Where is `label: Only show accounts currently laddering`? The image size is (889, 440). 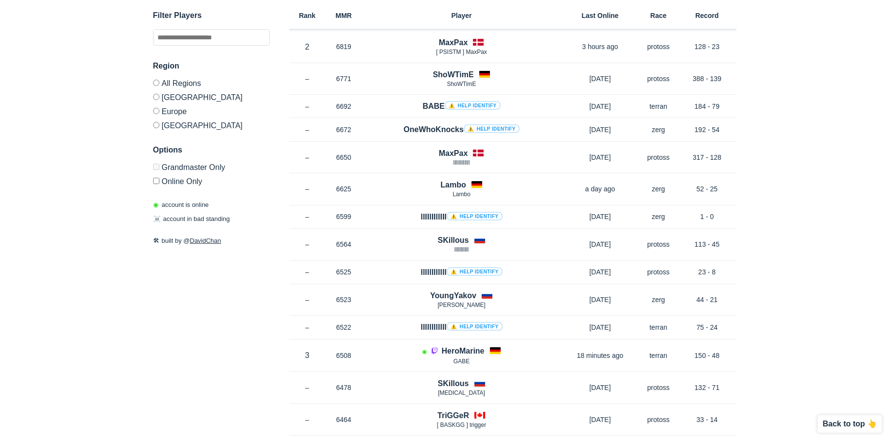 label: Only show accounts currently laddering is located at coordinates (211, 180).